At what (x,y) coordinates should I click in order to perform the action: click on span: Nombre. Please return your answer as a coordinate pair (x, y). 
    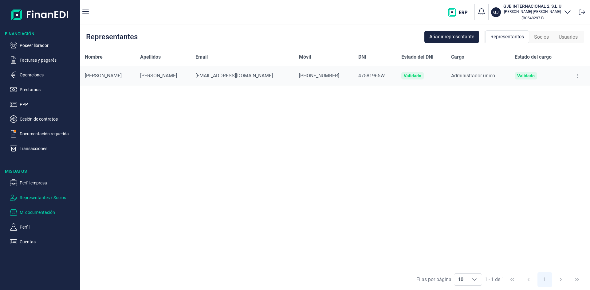
    Looking at the image, I should click on (94, 57).